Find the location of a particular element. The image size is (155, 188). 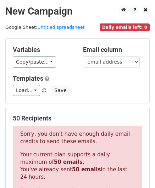

h5: Email column is located at coordinates (113, 50).